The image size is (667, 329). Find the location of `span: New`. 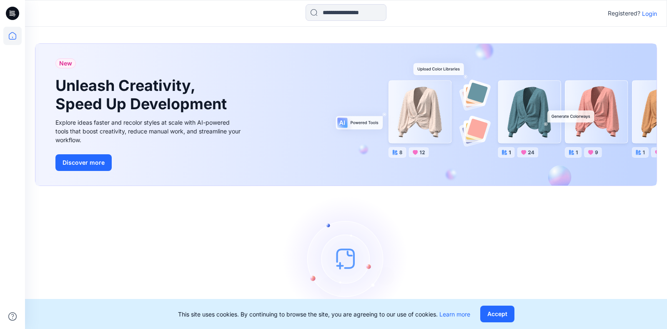

span: New is located at coordinates (65, 63).